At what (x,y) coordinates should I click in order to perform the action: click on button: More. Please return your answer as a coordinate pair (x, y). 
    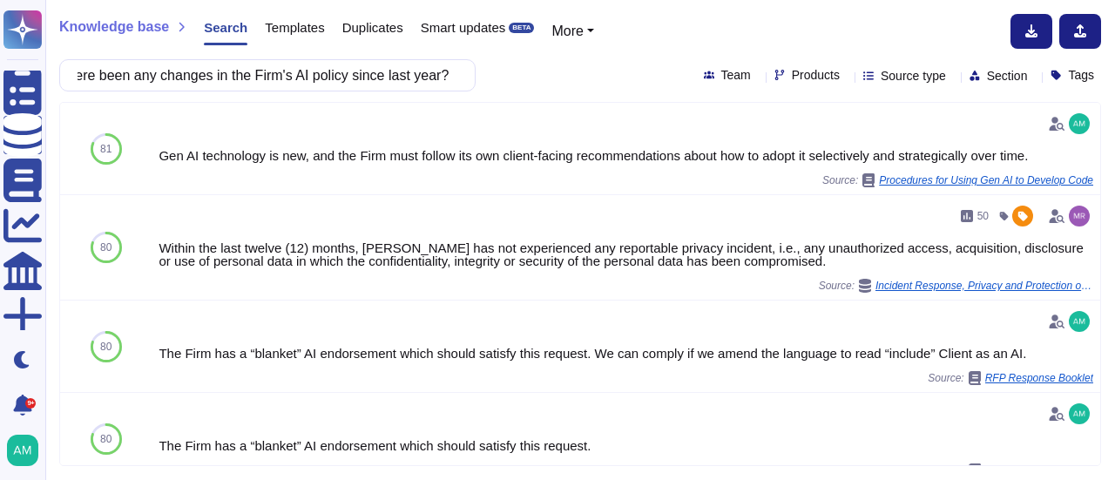
    Looking at the image, I should click on (573, 31).